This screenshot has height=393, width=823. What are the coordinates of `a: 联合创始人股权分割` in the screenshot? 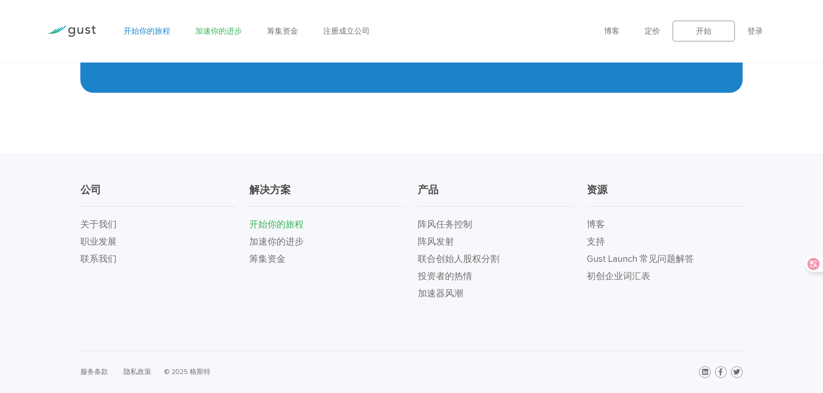 It's located at (458, 259).